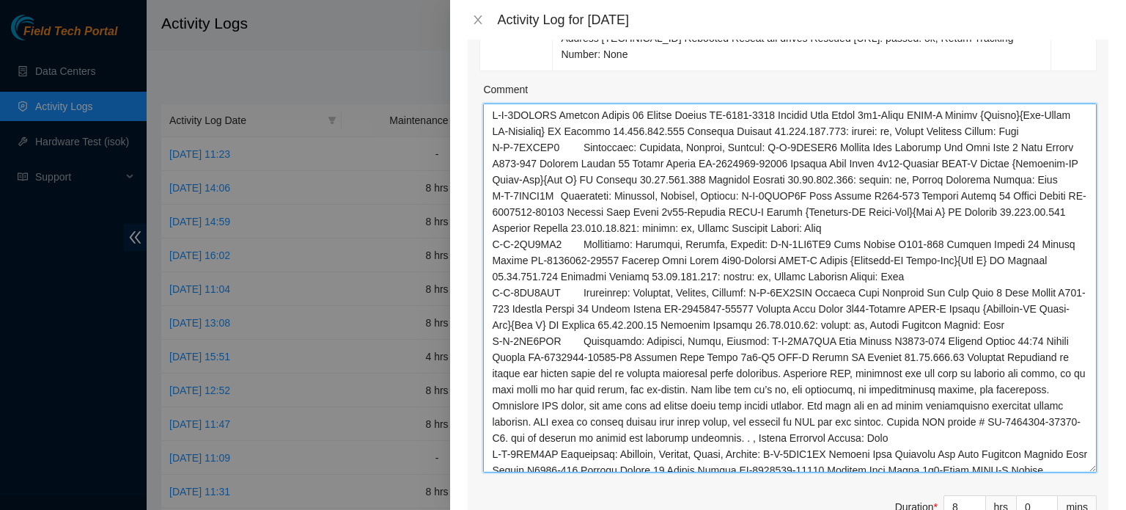  What do you see at coordinates (478, 20) in the screenshot?
I see `span: close` at bounding box center [478, 20].